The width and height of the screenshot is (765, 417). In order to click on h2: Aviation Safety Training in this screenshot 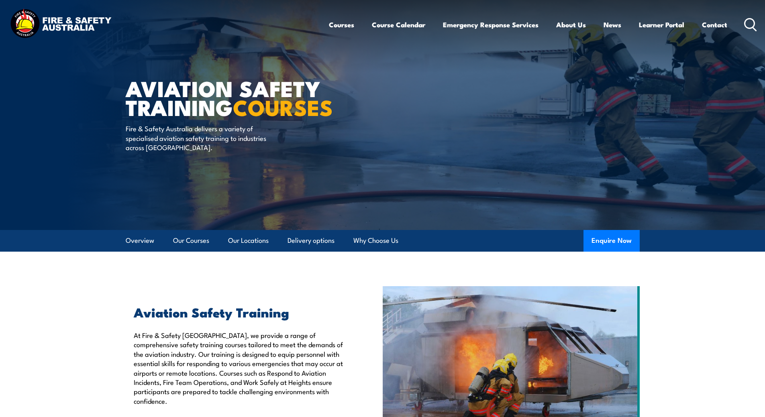, I will do `click(240, 312)`.